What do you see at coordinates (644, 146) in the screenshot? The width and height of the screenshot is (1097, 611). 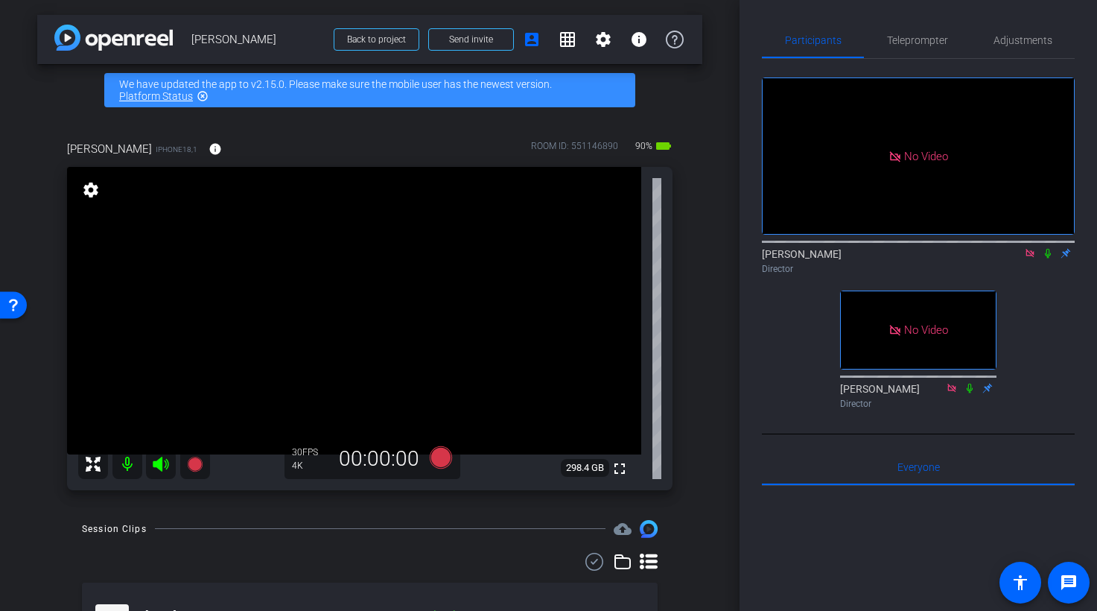 I see `span: 90%` at bounding box center [644, 146].